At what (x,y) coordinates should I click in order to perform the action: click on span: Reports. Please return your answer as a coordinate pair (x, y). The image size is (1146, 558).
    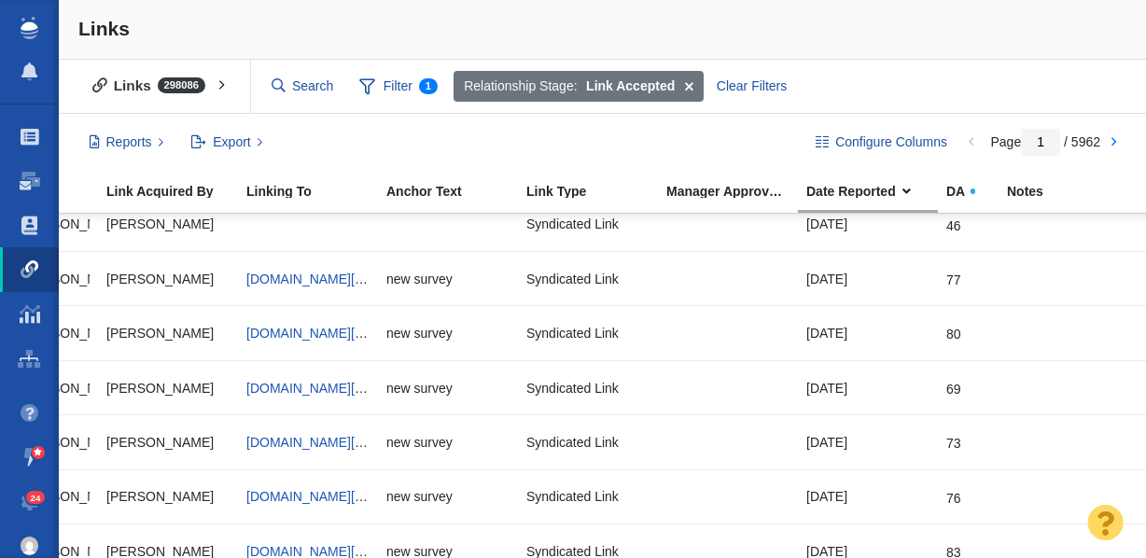
    Looking at the image, I should click on (129, 142).